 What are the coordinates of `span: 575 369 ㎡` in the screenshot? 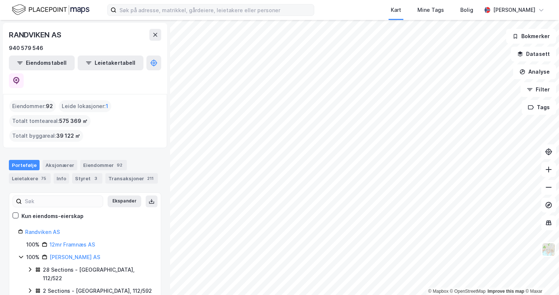 It's located at (73, 121).